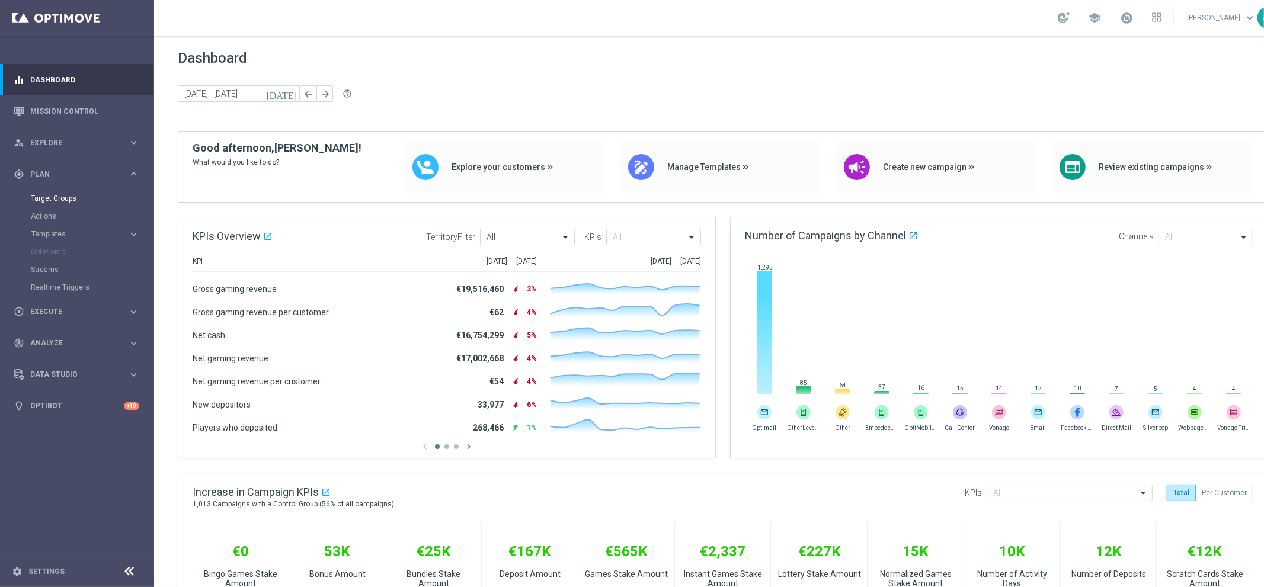 The height and width of the screenshot is (587, 1264). What do you see at coordinates (132, 406) in the screenshot?
I see `div: +10` at bounding box center [132, 406].